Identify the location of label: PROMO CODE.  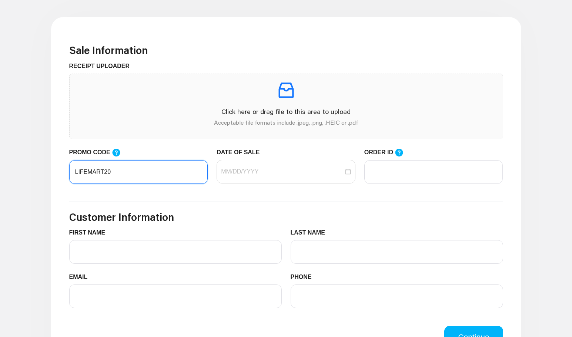
(98, 152).